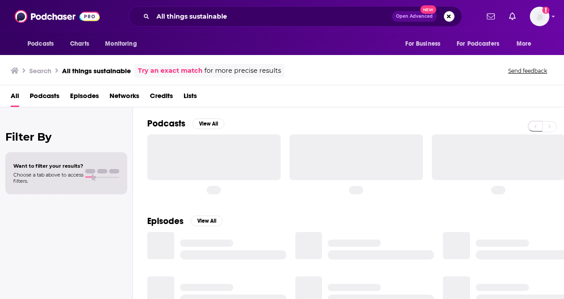 The height and width of the screenshot is (299, 564). Describe the element at coordinates (528, 71) in the screenshot. I see `button: Send feedback` at that location.